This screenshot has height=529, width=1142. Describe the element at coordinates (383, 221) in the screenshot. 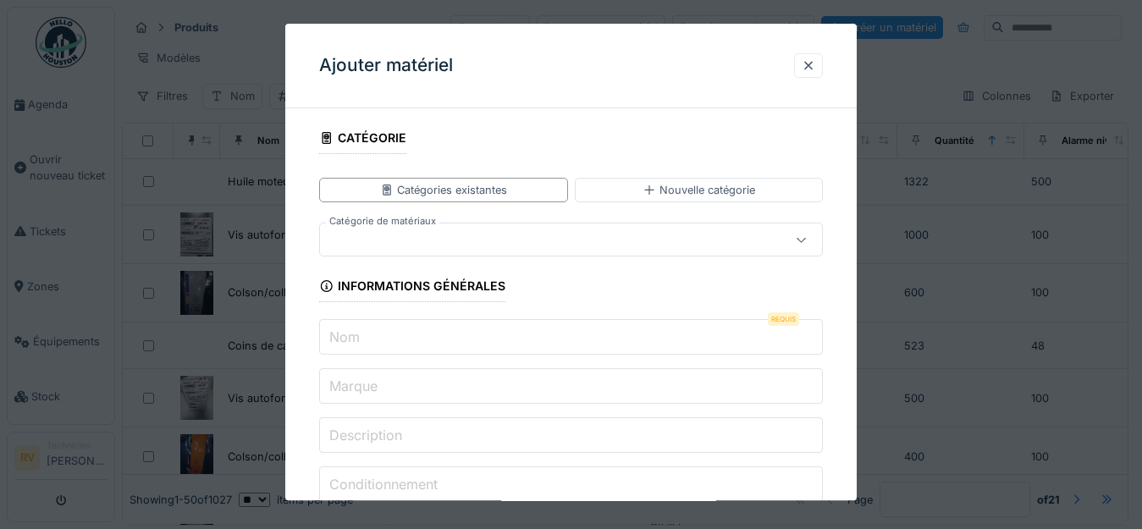

I see `label: Catégorie de matériaux` at that location.